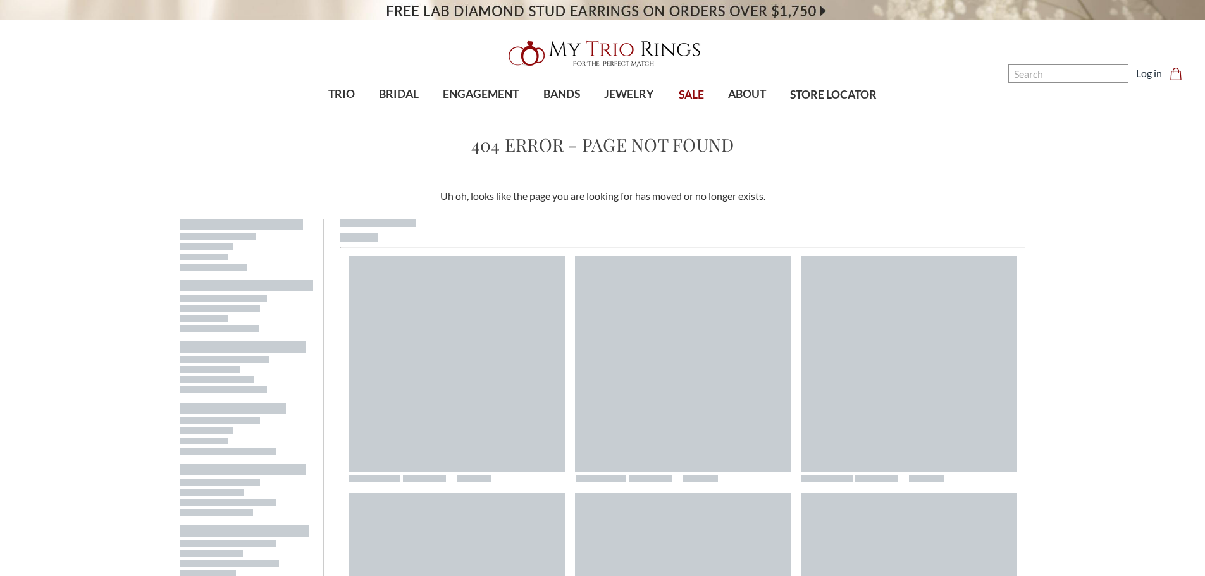  What do you see at coordinates (833, 95) in the screenshot?
I see `a: STORE LOCATOR` at bounding box center [833, 95].